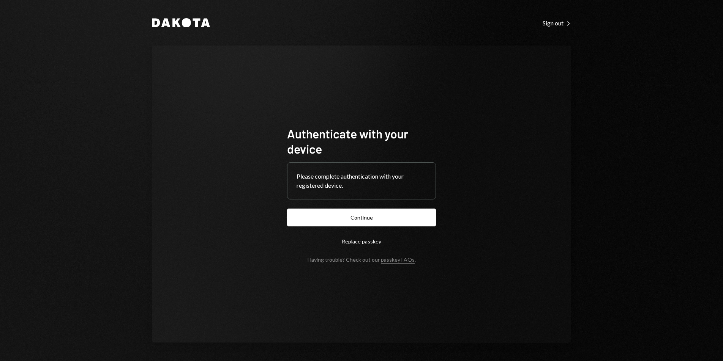 The image size is (723, 361). What do you see at coordinates (361, 218) in the screenshot?
I see `button: Continue` at bounding box center [361, 218].